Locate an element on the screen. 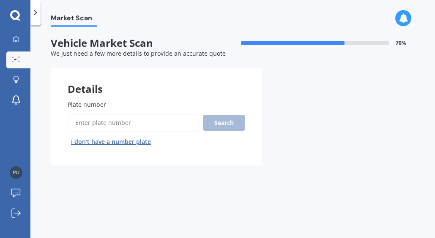 The image size is (435, 238). input: Enter plate number is located at coordinates (134, 123).